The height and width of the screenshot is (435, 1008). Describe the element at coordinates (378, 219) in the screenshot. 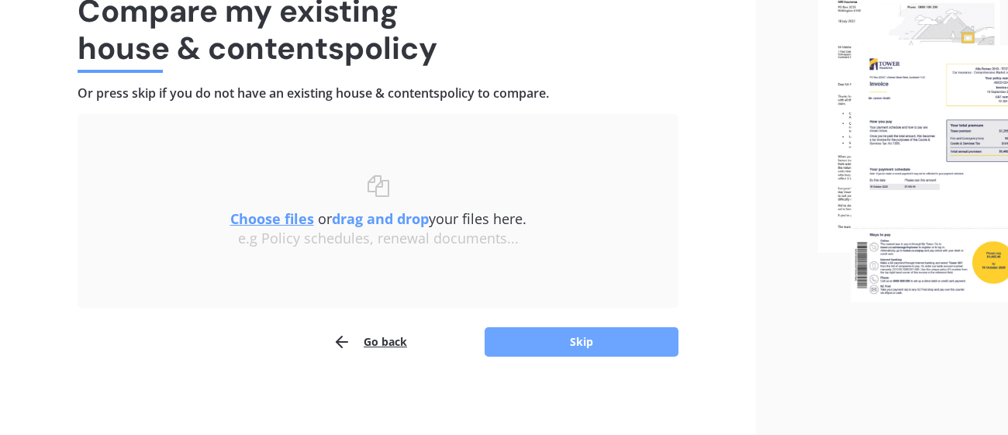

I see `span: or your files here.` at that location.